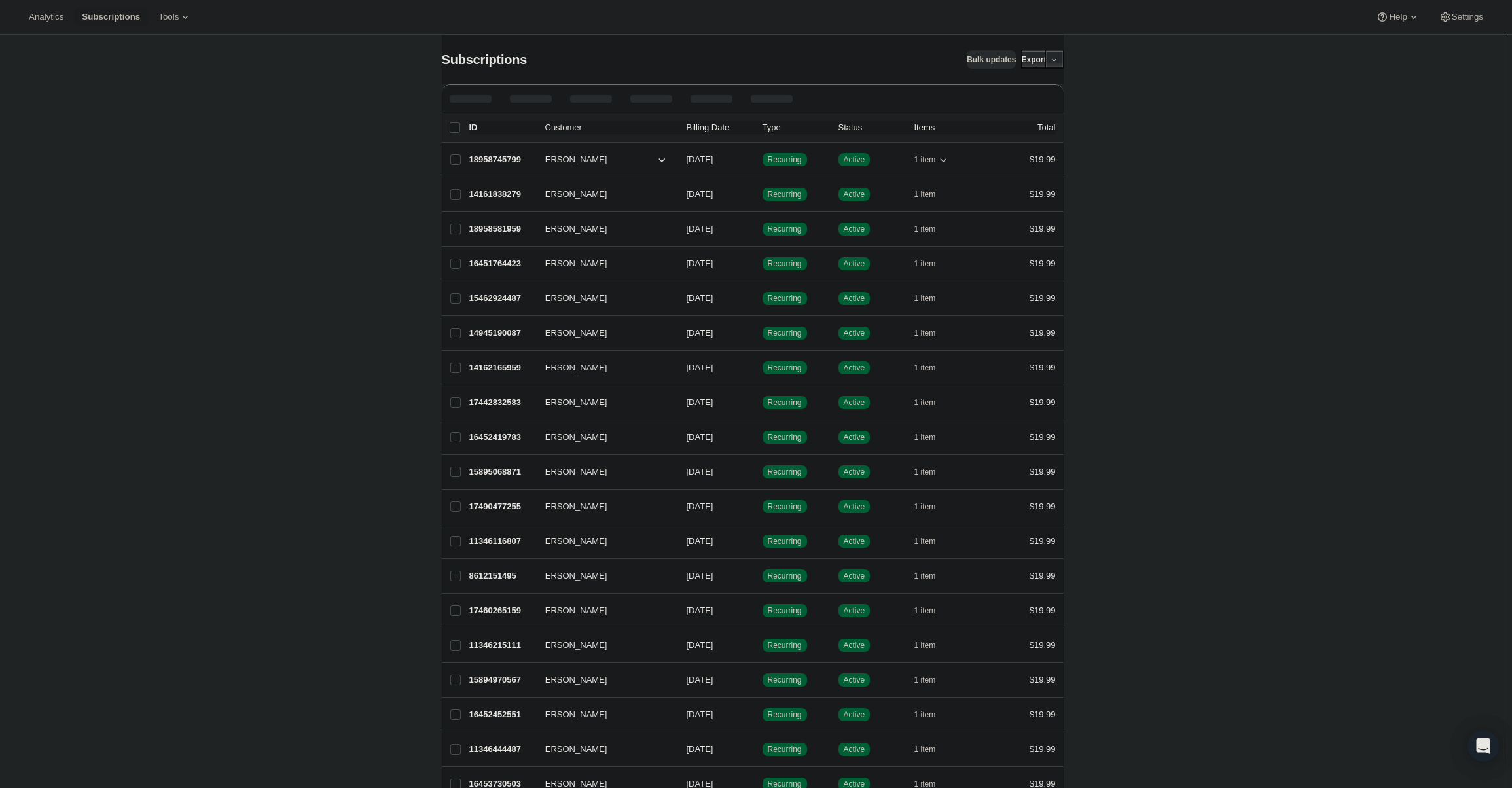  Describe the element at coordinates (872, 127) in the screenshot. I see `p: Status` at that location.